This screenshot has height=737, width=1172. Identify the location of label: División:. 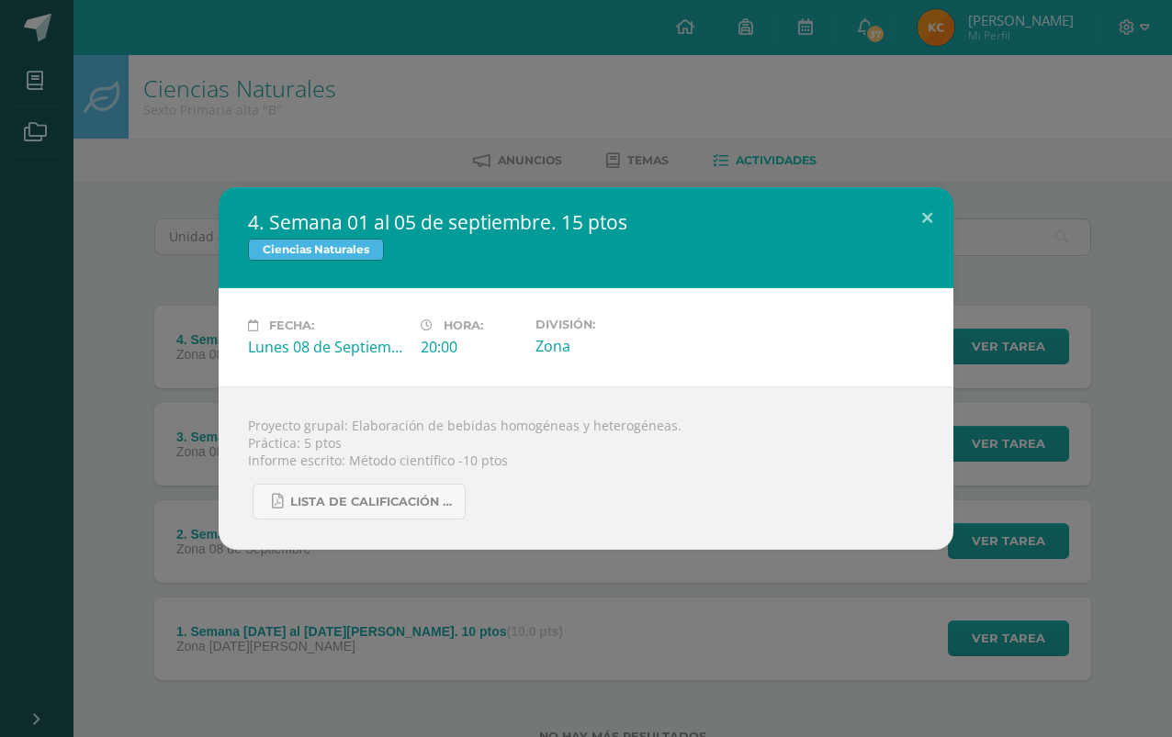
(614, 324).